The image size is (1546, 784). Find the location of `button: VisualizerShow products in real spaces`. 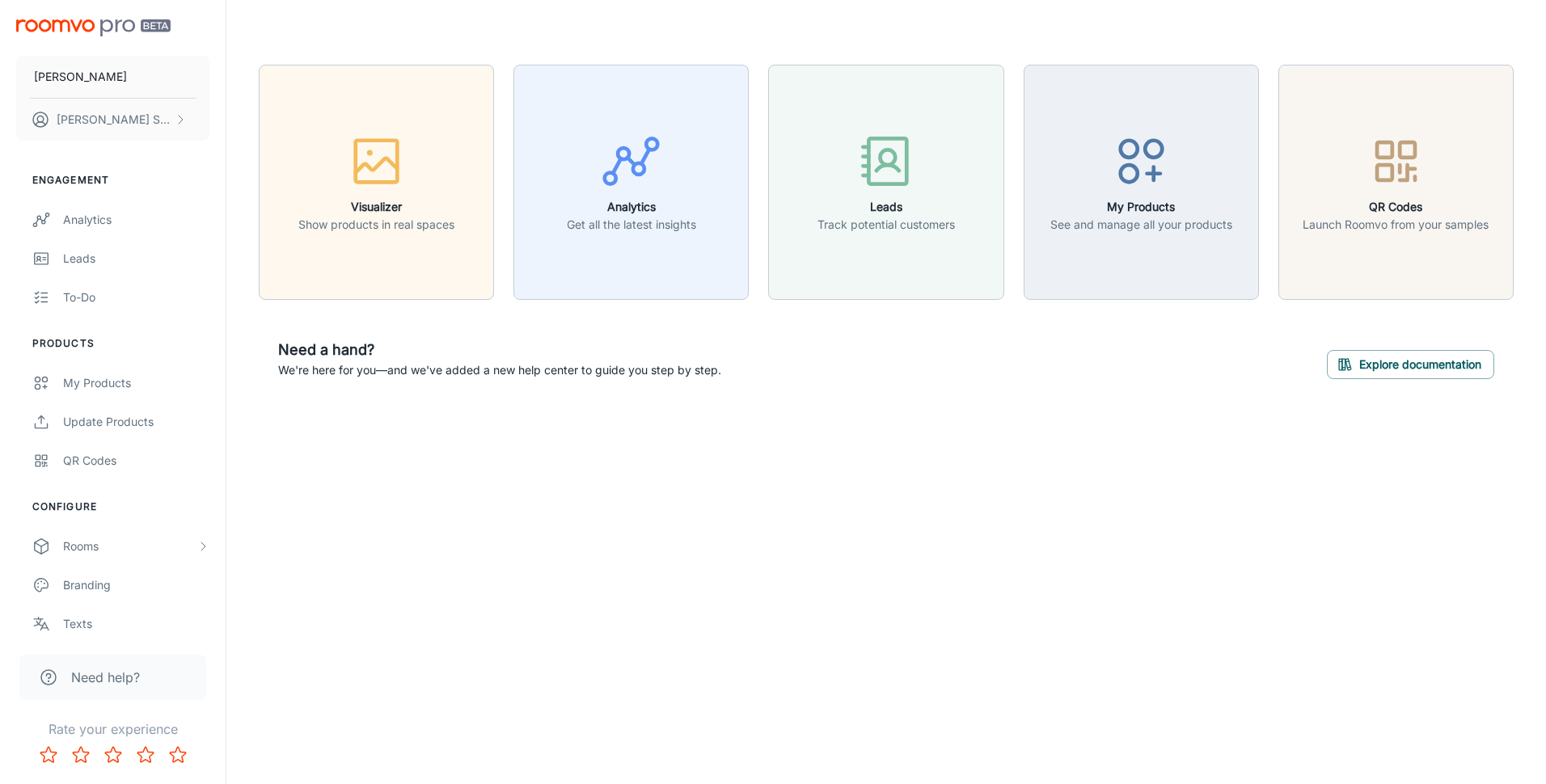

button: VisualizerShow products in real spaces is located at coordinates (376, 182).